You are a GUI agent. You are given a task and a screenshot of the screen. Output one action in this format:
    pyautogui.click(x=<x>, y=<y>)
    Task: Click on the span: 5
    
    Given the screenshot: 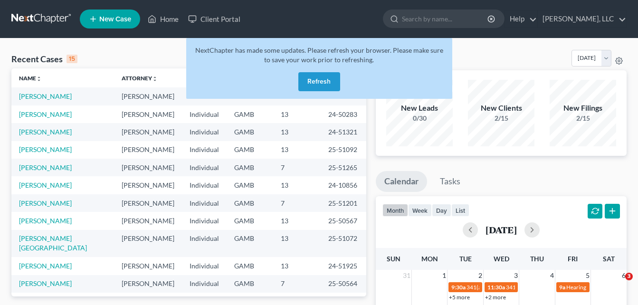 What is the action you would take?
    pyautogui.click(x=588, y=276)
    